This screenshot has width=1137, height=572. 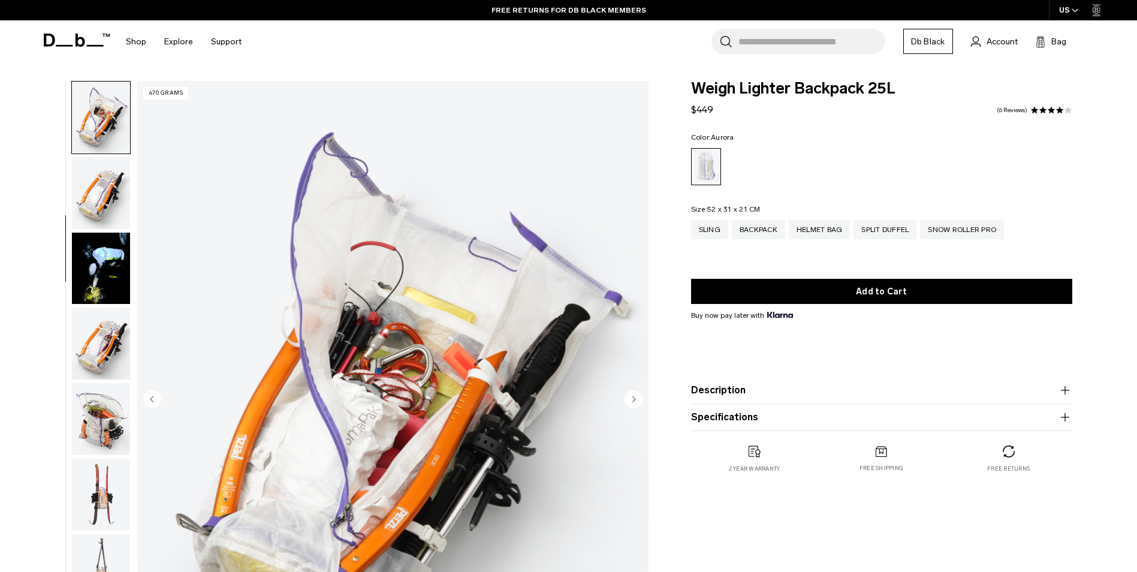 I want to click on img: Weigh_Lighter_Backpack_25L_6.png, so click(x=101, y=343).